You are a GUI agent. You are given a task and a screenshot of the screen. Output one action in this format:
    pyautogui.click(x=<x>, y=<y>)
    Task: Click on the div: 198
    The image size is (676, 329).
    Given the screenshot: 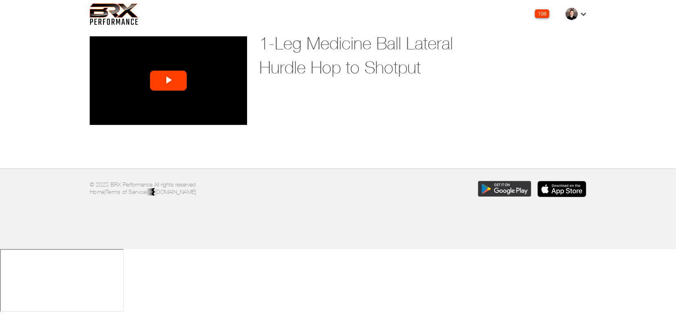 What is the action you would take?
    pyautogui.click(x=542, y=13)
    